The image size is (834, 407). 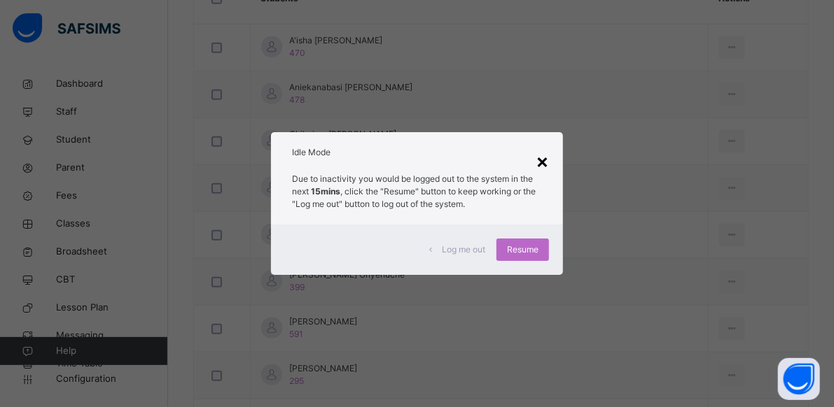 I want to click on strong: 15mins, so click(x=326, y=191).